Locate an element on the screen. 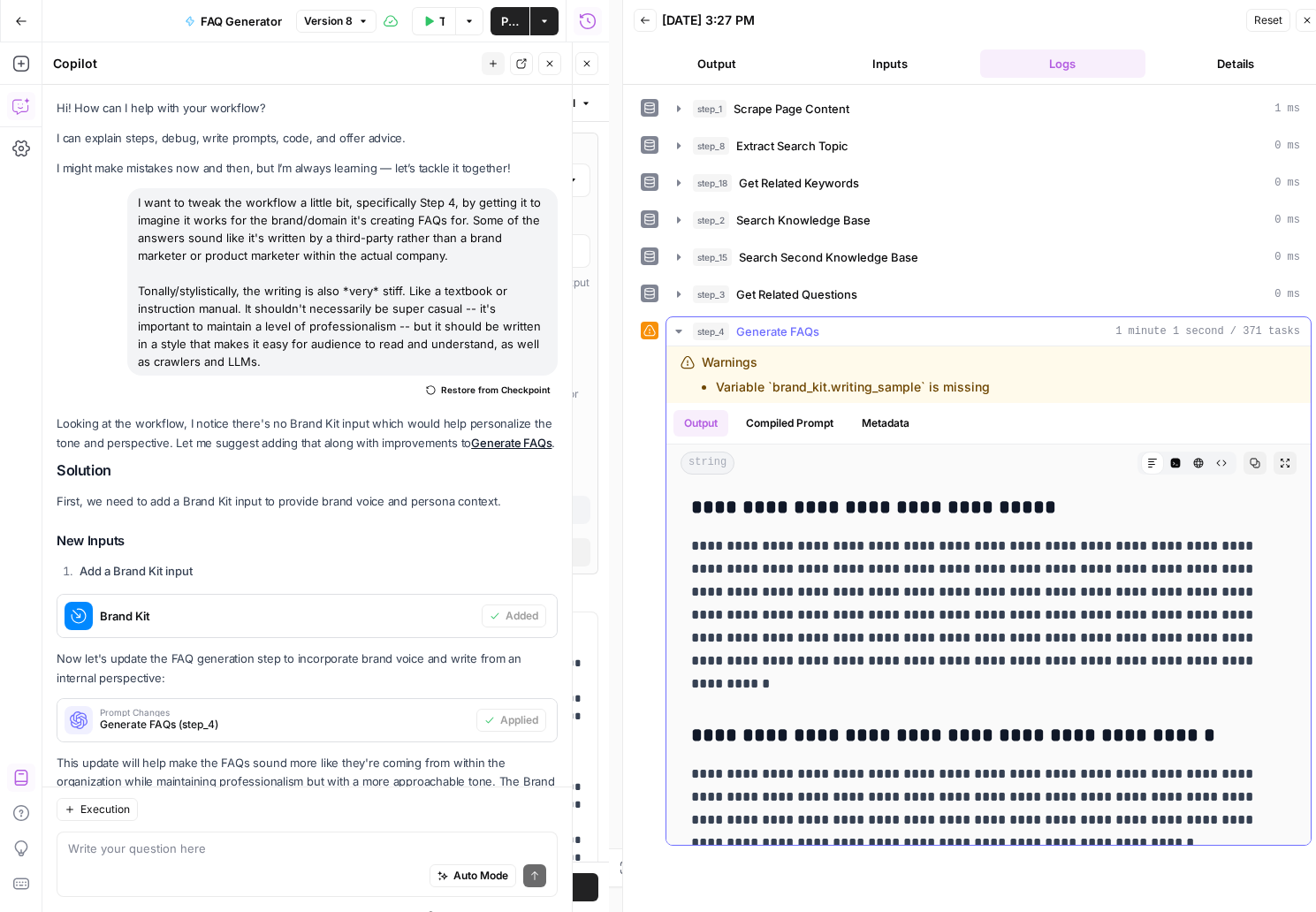 The height and width of the screenshot is (912, 1316). span: Scrape Page Content is located at coordinates (791, 109).